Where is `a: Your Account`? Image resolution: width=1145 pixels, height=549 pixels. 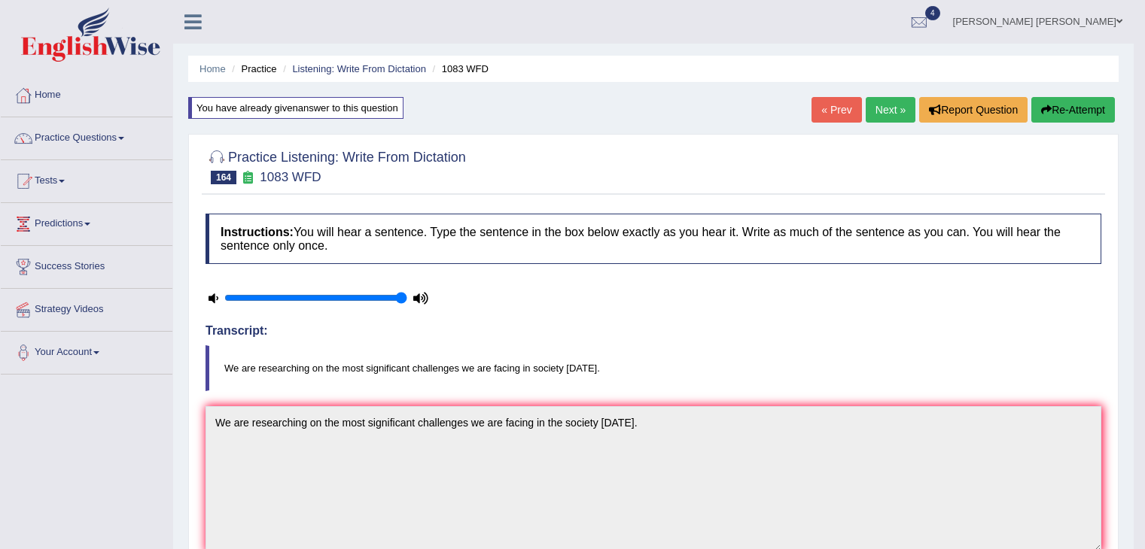
a: Your Account is located at coordinates (87, 351).